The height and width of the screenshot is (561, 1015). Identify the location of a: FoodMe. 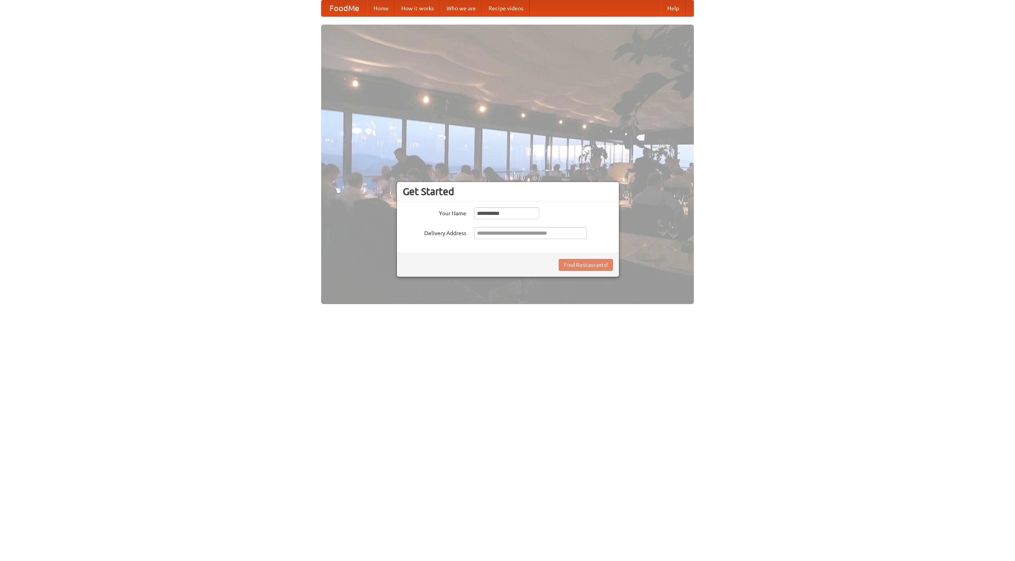
(344, 8).